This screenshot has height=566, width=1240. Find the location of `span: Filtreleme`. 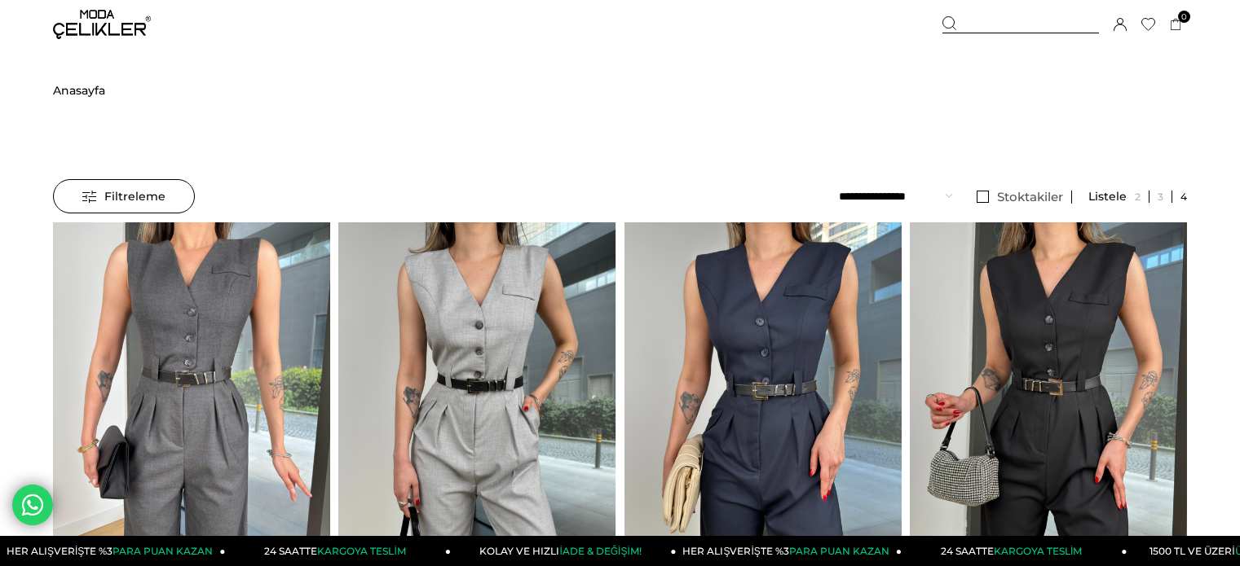

span: Filtreleme is located at coordinates (124, 196).